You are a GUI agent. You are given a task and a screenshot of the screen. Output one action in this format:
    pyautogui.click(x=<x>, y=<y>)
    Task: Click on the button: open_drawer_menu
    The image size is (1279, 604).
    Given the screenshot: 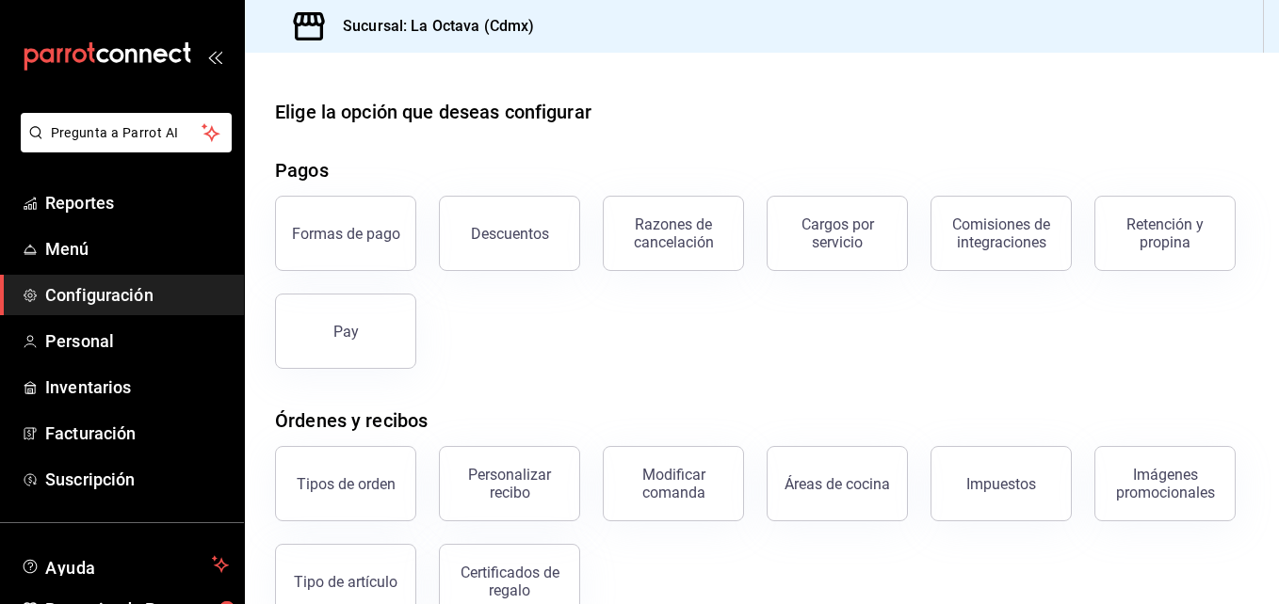 What is the action you would take?
    pyautogui.click(x=215, y=56)
    